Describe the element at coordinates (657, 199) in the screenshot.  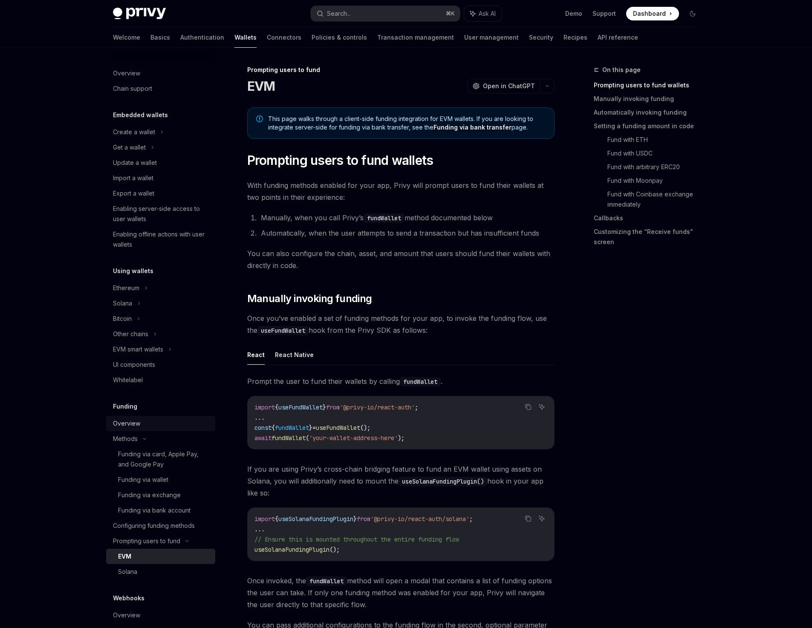
I see `a: Fund with Coinbase exchange immediately` at that location.